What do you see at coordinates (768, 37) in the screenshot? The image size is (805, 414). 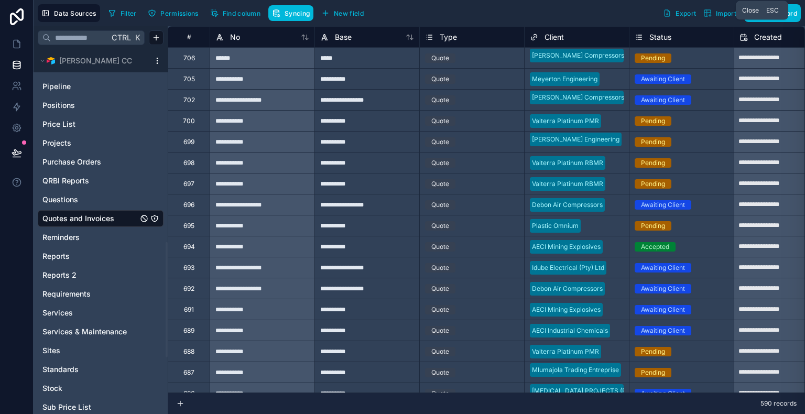 I see `span: Created` at bounding box center [768, 37].